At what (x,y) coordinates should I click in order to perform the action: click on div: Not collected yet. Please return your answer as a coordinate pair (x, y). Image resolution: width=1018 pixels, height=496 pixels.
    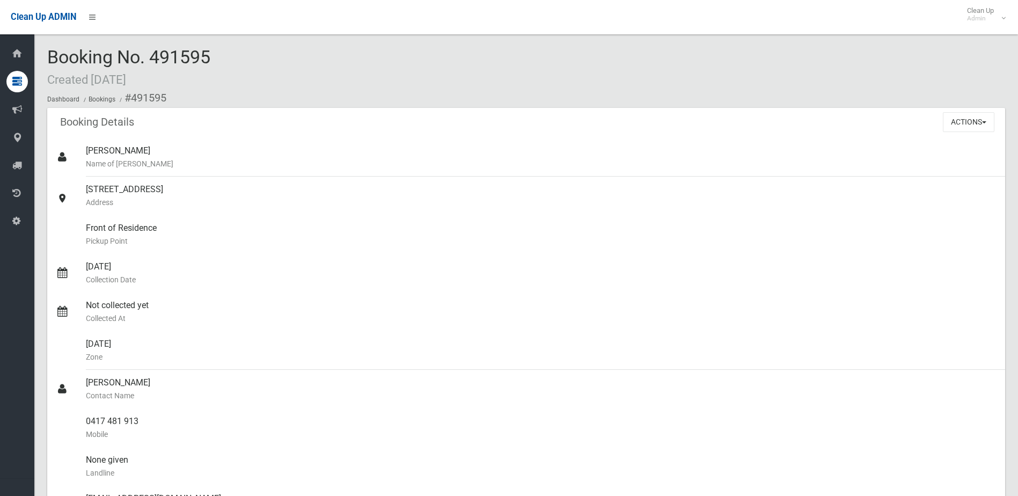
    Looking at the image, I should click on (541, 312).